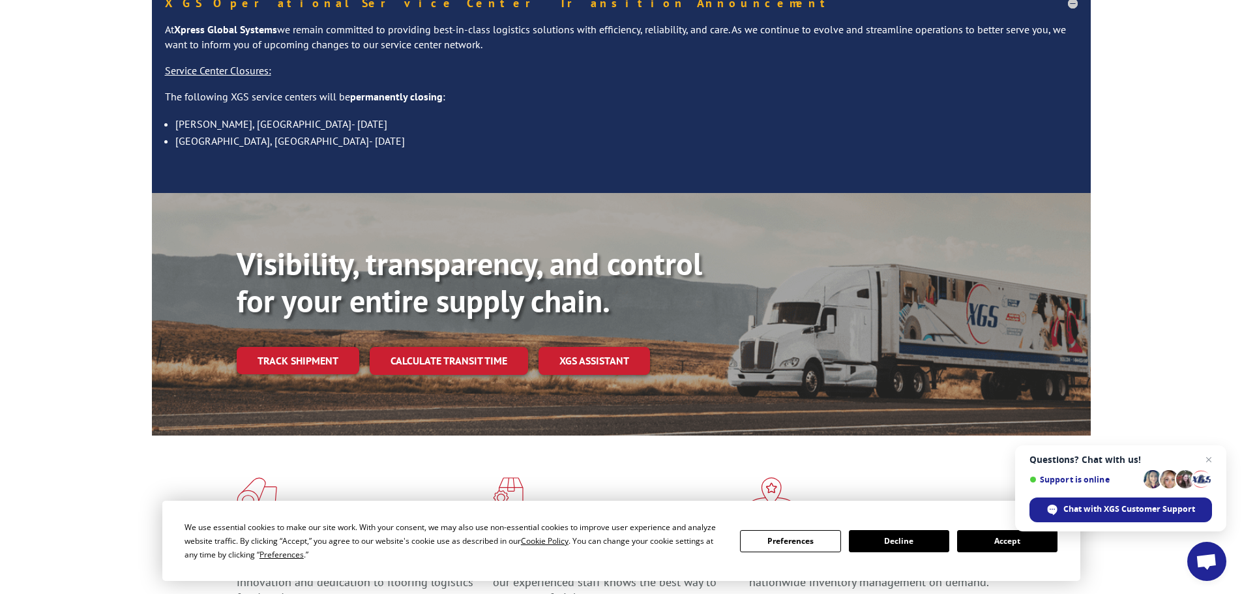  What do you see at coordinates (1120, 460) in the screenshot?
I see `span: Questions? Chat with us!` at bounding box center [1120, 460].